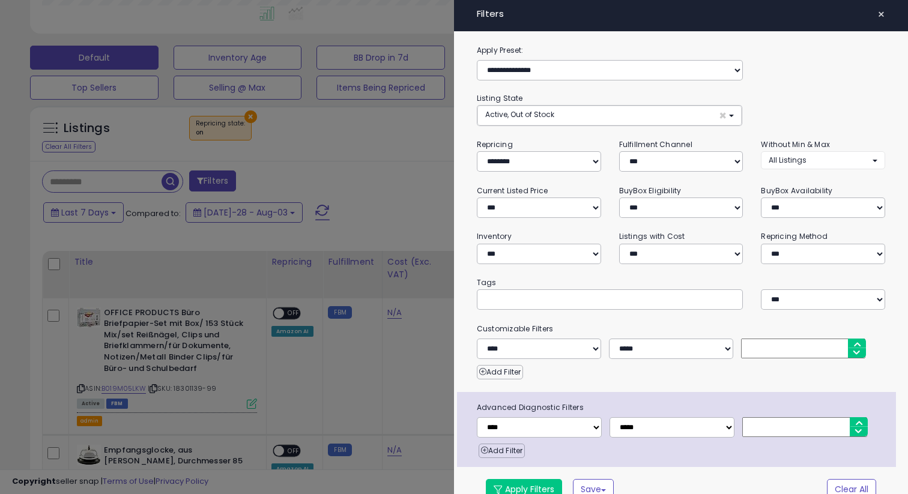  What do you see at coordinates (650, 190) in the screenshot?
I see `small: BuyBox Eligibility` at bounding box center [650, 190].